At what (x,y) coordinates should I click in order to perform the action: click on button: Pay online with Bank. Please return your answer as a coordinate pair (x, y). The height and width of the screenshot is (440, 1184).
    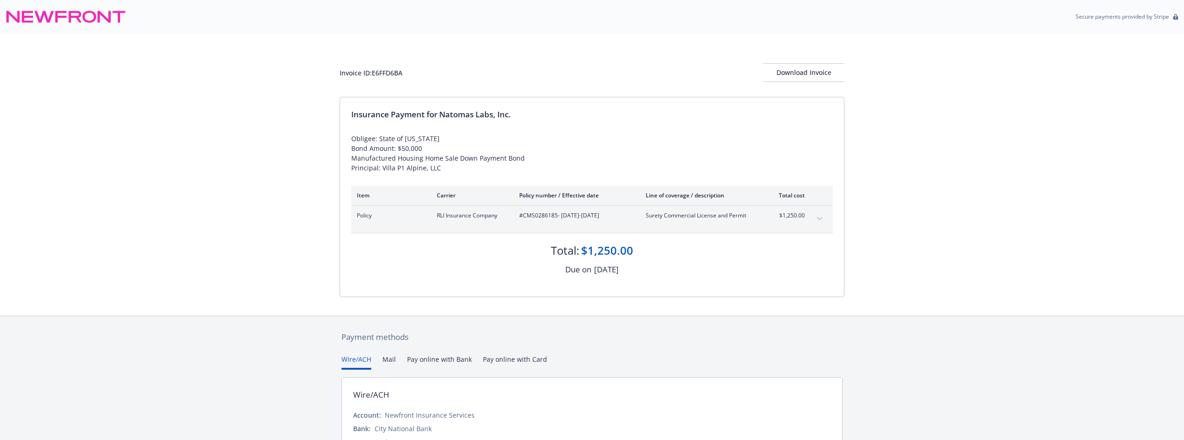
    Looking at the image, I should click on (439, 362).